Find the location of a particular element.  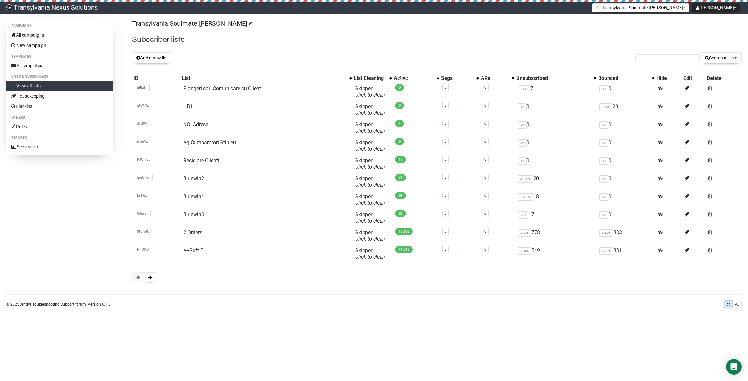

span: 13,158 is located at coordinates (404, 231).